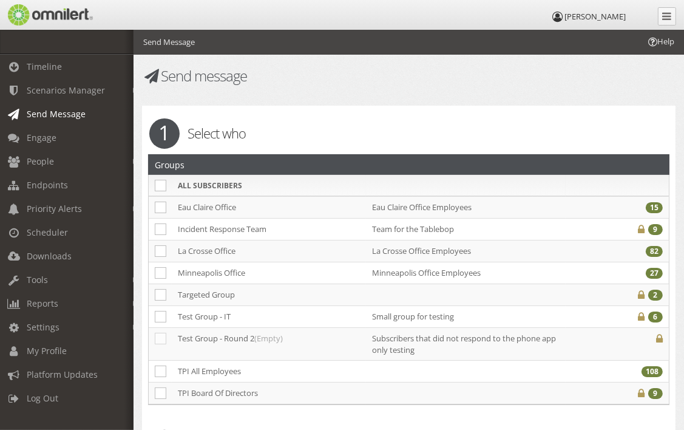  What do you see at coordinates (62, 374) in the screenshot?
I see `span: Platform Updates` at bounding box center [62, 374].